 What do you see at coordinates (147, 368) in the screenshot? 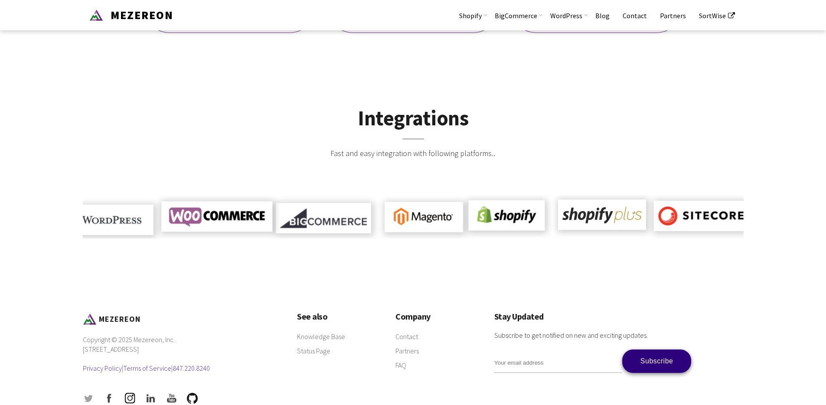
I see `a: Terms of Service` at bounding box center [147, 368].